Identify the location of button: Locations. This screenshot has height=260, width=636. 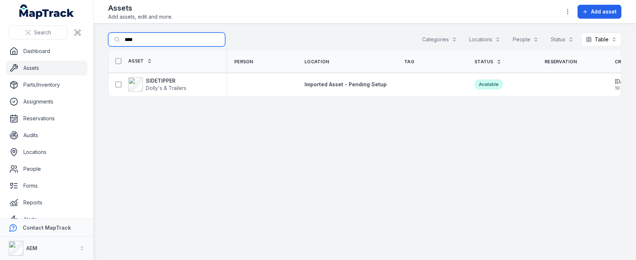
(485, 39).